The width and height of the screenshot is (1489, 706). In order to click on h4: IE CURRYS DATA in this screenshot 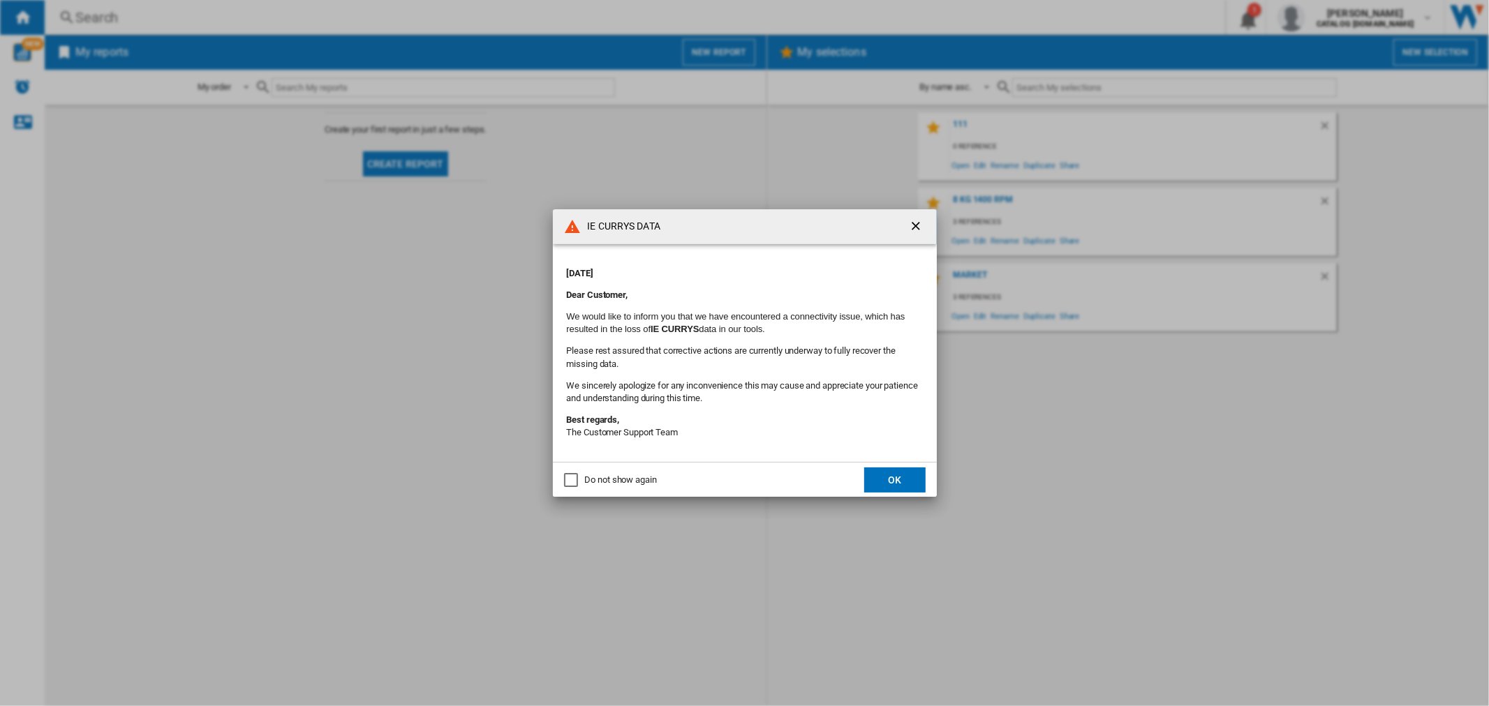, I will do `click(621, 227)`.